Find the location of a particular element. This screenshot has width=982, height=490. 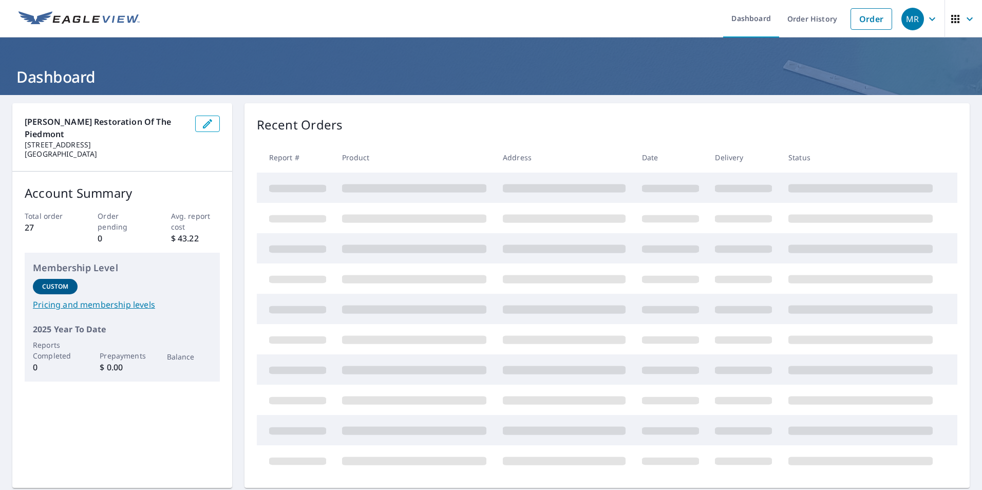

p: Membership Level is located at coordinates (122, 268).